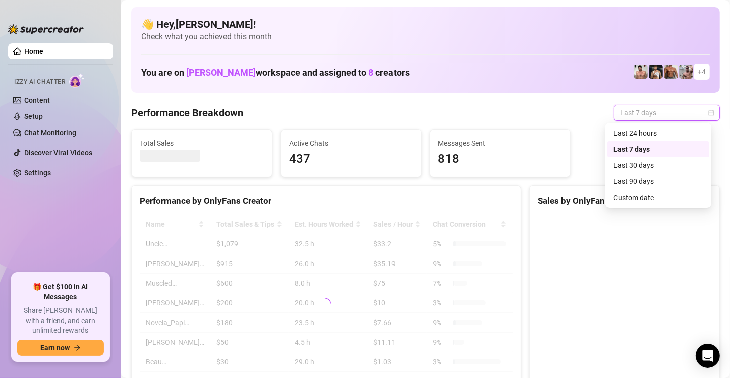  Describe the element at coordinates (61, 348) in the screenshot. I see `button: Earn nowarrow-right` at that location.